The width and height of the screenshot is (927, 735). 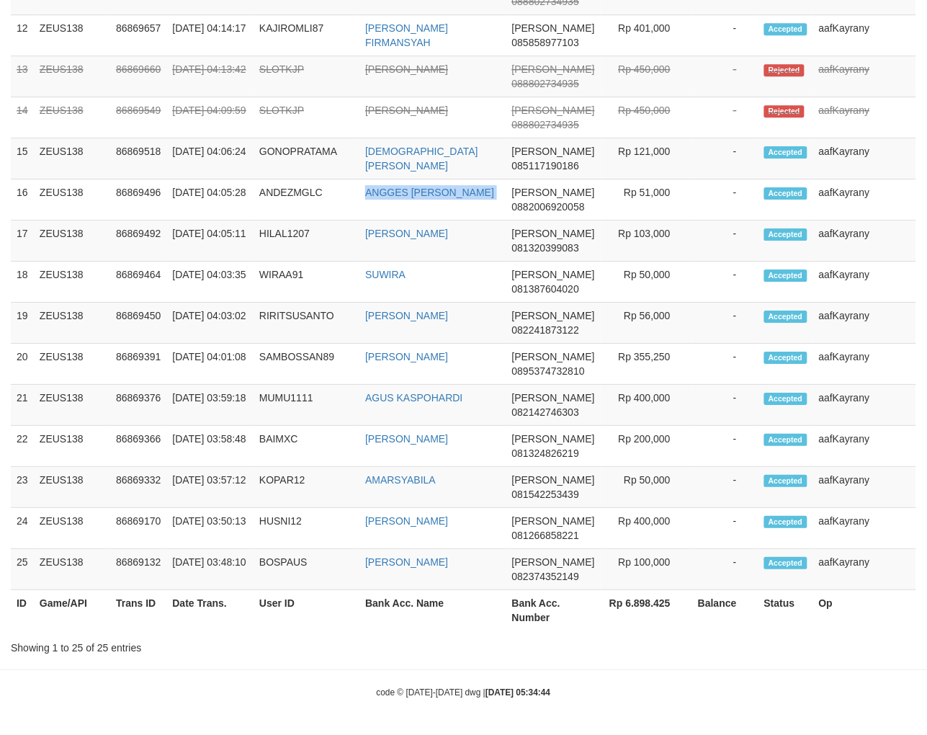 I want to click on span: Rejected, so click(x=785, y=111).